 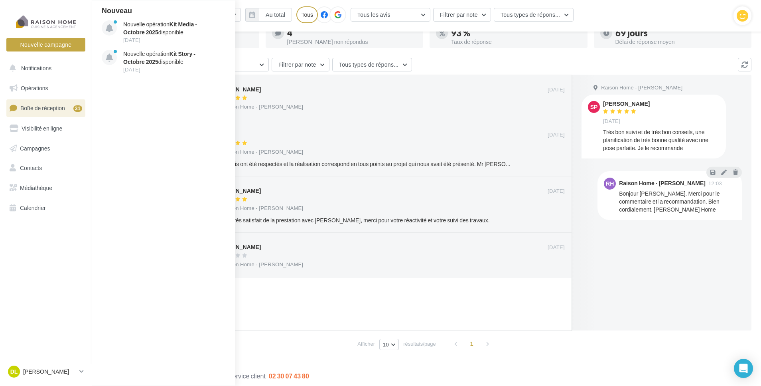 I want to click on div: 69 jours, so click(x=681, y=33).